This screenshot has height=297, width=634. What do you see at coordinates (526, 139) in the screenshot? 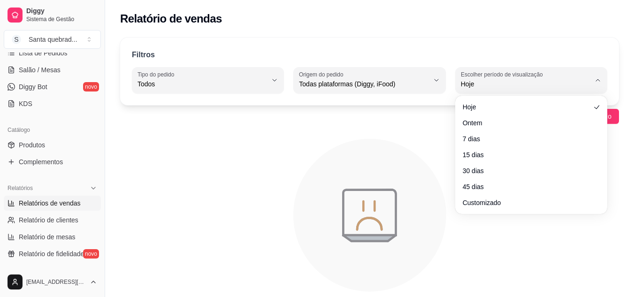
I see `span: 7 dias` at bounding box center [526, 139].